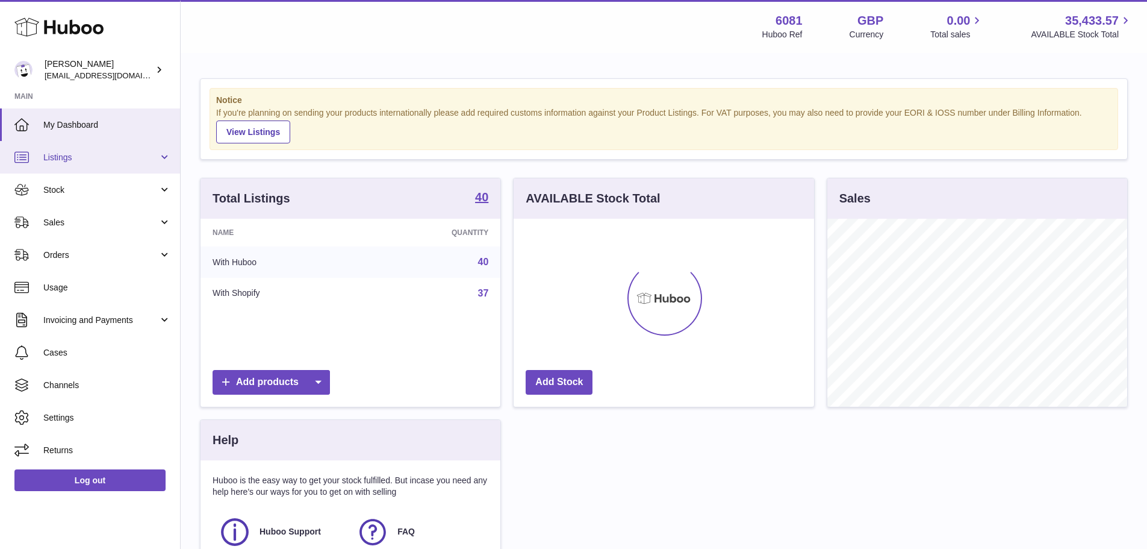 Image resolution: width=1147 pixels, height=549 pixels. I want to click on th: Name, so click(281, 233).